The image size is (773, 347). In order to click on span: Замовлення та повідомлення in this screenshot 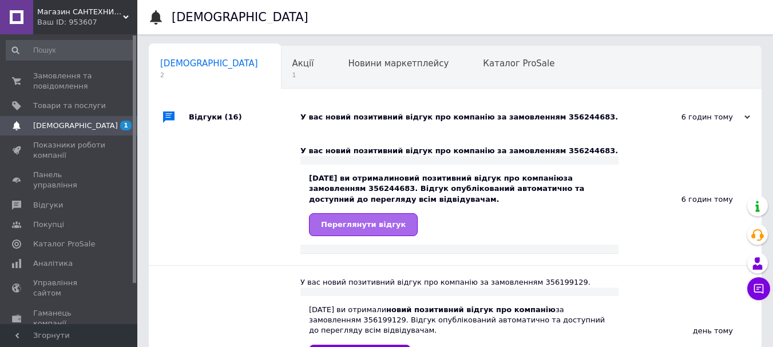, I will do `click(69, 81)`.